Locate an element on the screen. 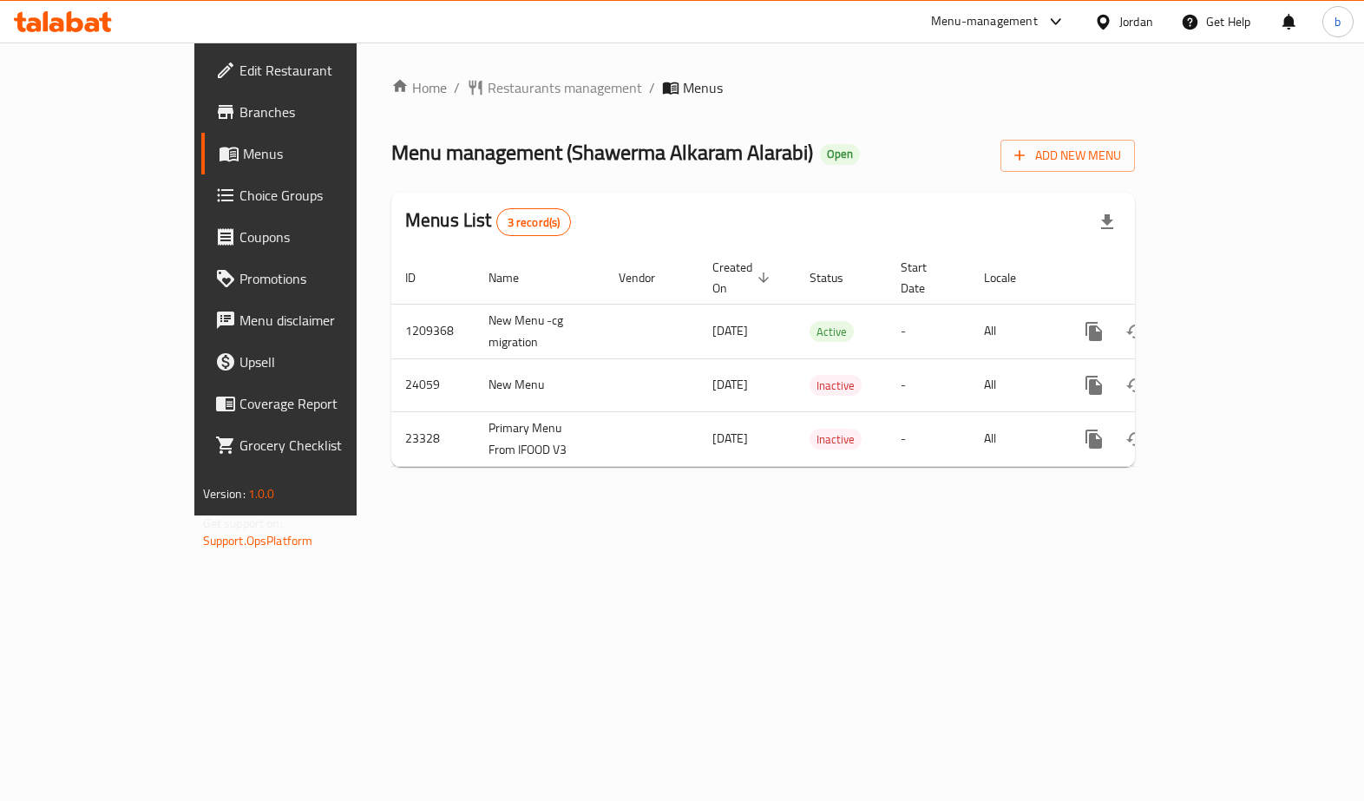  td: 23328 is located at coordinates (433, 438).